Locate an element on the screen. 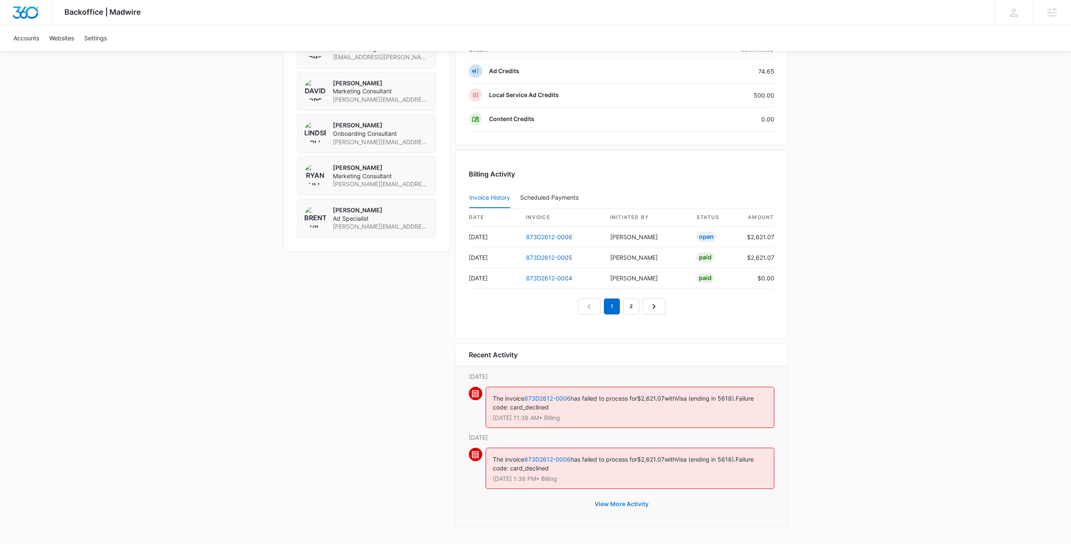 This screenshot has width=1071, height=544. img: Brent Avila is located at coordinates (315, 217).